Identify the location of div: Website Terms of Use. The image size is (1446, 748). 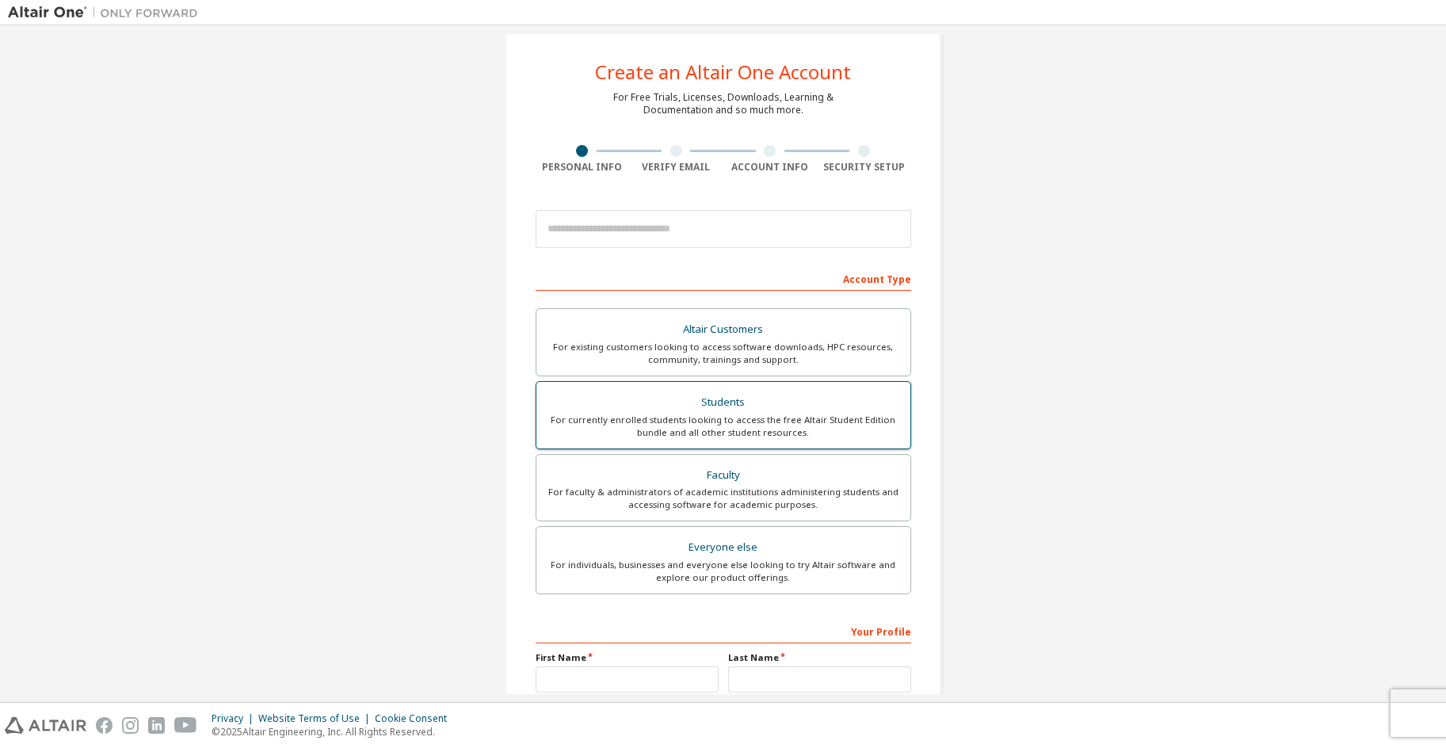
(316, 718).